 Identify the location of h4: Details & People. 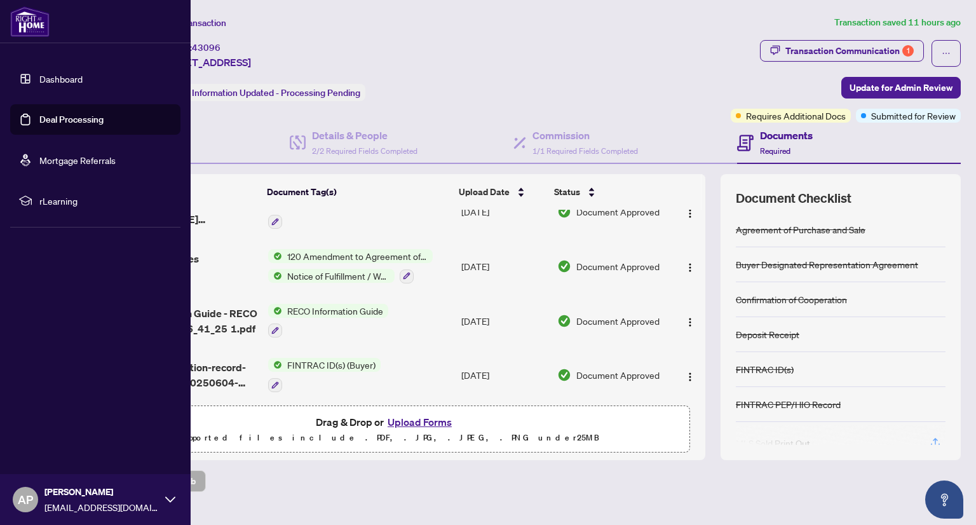
(365, 135).